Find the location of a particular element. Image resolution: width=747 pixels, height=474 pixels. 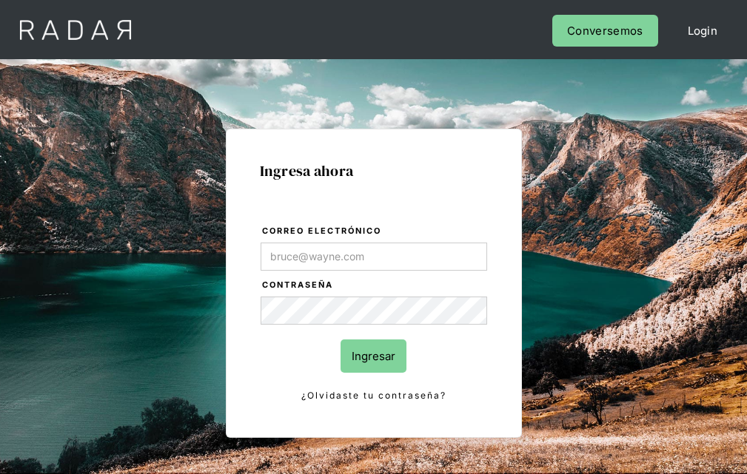

form: Login Form is located at coordinates (374, 314).